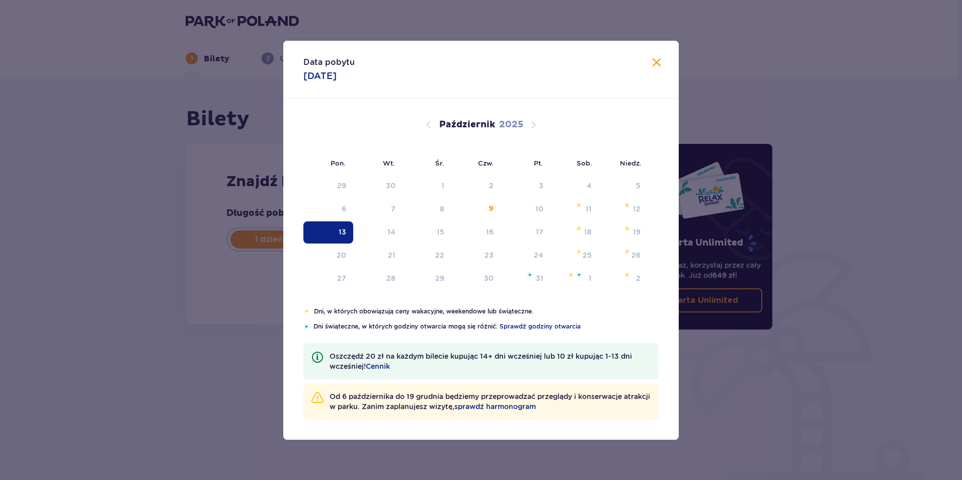 This screenshot has height=480, width=962. Describe the element at coordinates (589, 209) in the screenshot. I see `div: 11` at that location.